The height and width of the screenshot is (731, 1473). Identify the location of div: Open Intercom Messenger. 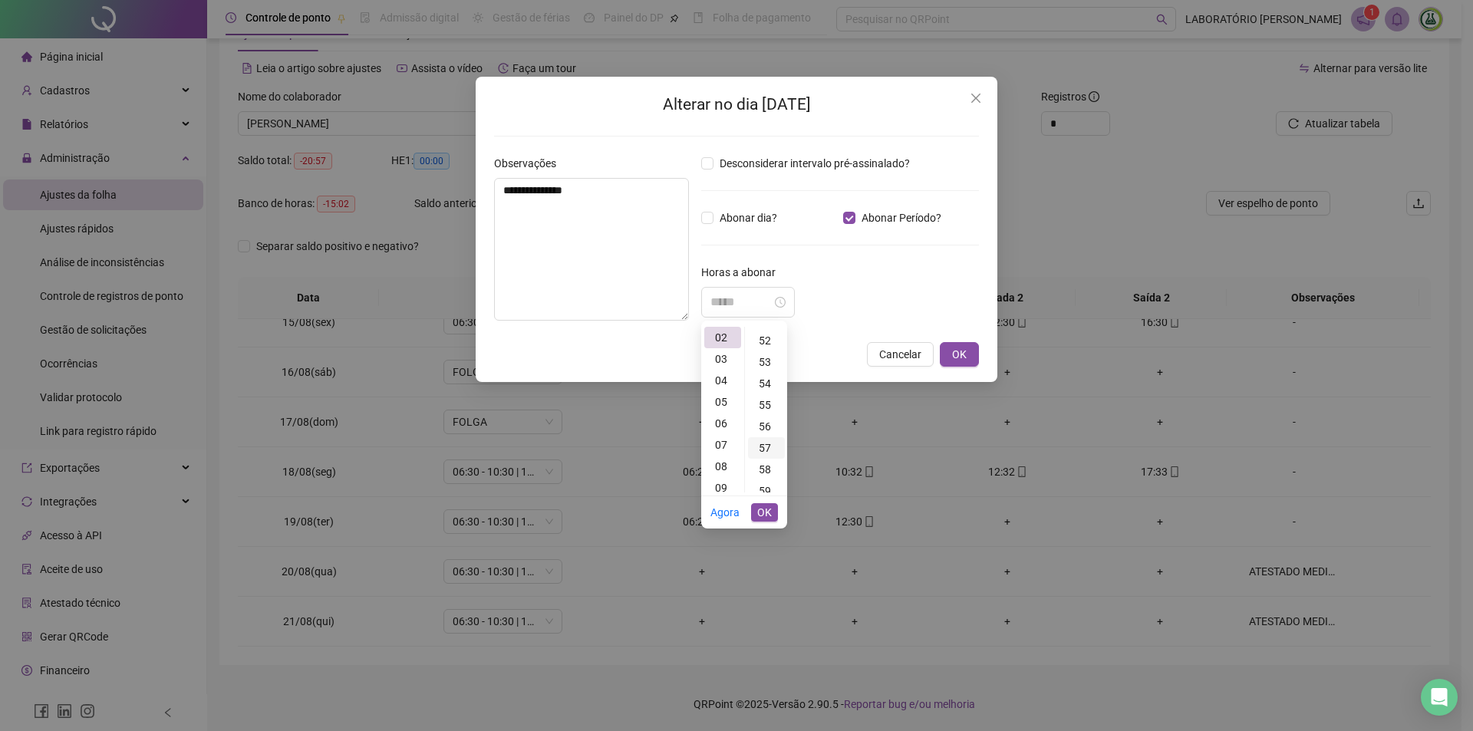
(1440, 698).